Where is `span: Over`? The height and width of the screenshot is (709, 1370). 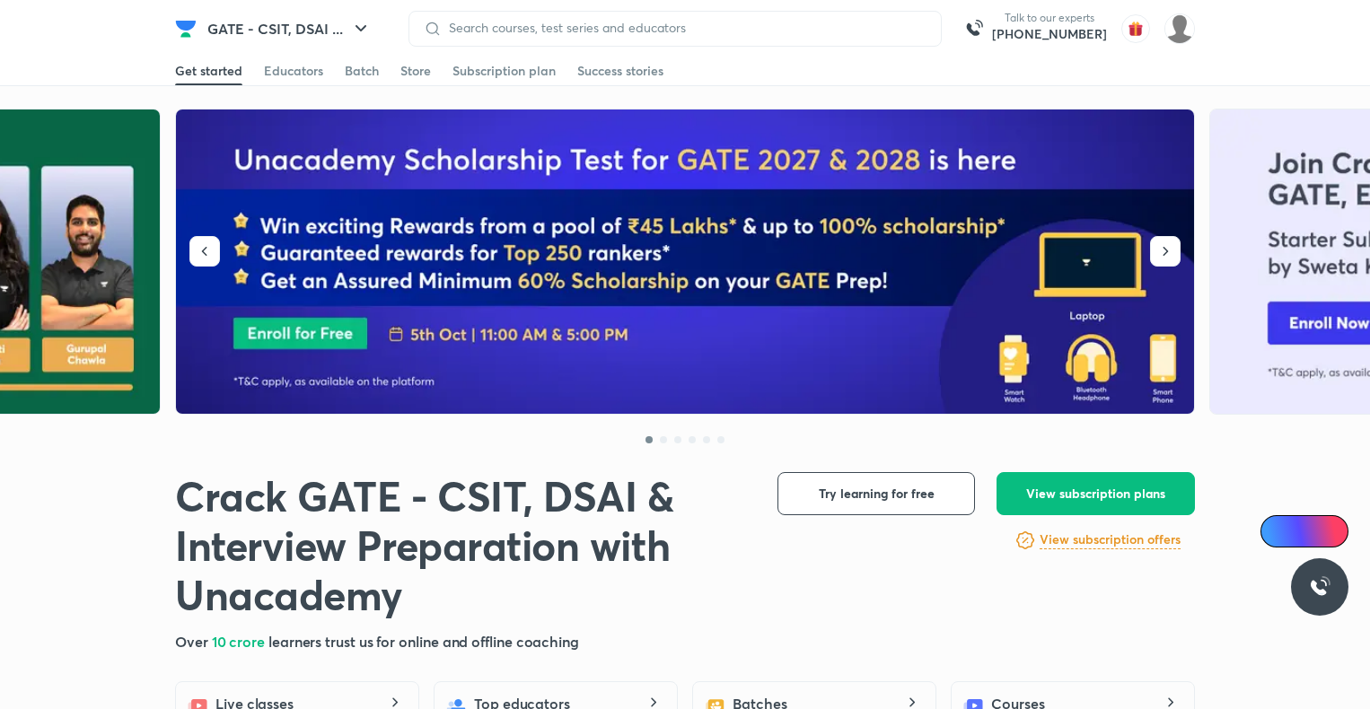 span: Over is located at coordinates (193, 641).